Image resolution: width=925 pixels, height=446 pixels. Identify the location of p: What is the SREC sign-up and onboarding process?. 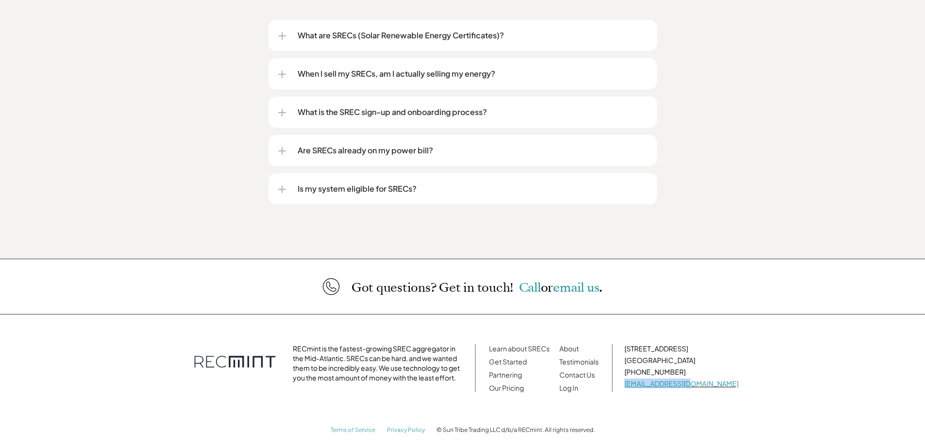
(472, 112).